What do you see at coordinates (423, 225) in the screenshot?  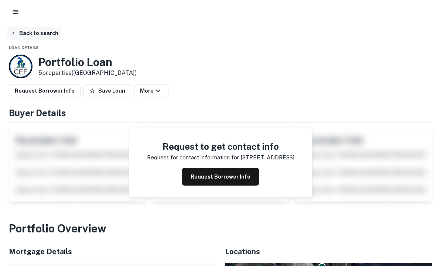 I see `div: Chat Widget` at bounding box center [423, 225].